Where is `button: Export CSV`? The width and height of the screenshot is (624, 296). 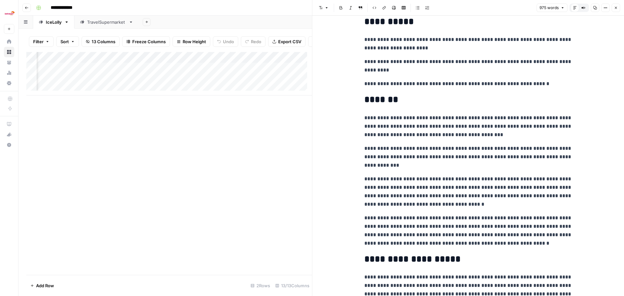 button: Export CSV is located at coordinates (287, 42).